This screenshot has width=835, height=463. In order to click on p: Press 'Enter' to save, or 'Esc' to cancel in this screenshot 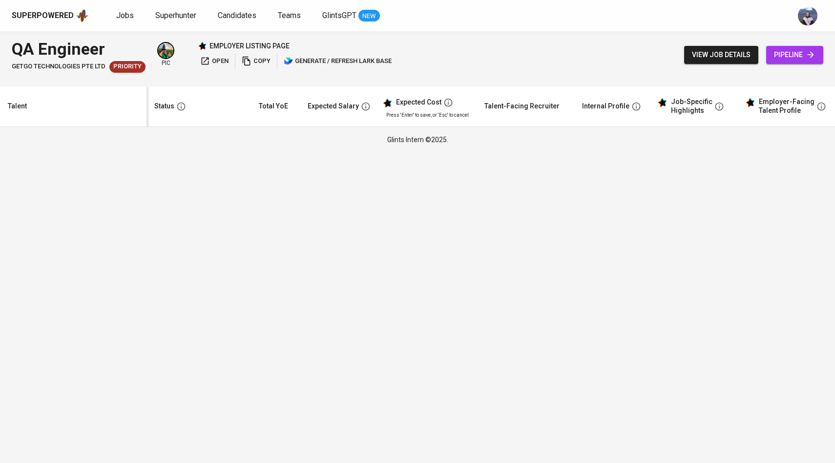, I will do `click(427, 115)`.